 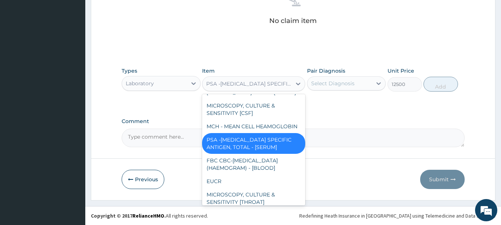 What do you see at coordinates (401, 71) in the screenshot?
I see `label: Unit Price` at bounding box center [401, 71].